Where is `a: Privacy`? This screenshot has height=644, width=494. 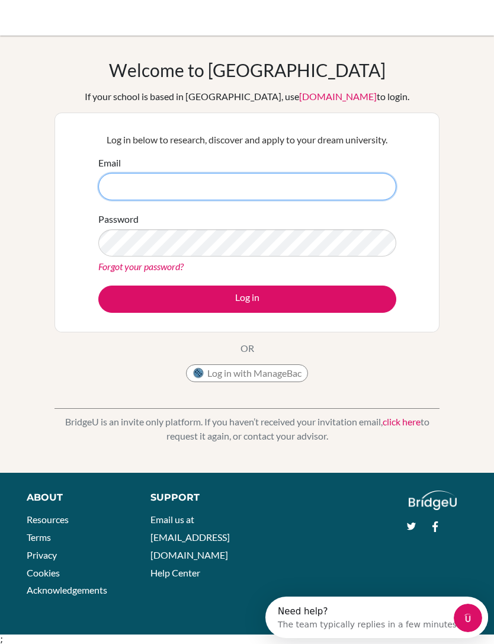
a: Privacy is located at coordinates (41, 554).